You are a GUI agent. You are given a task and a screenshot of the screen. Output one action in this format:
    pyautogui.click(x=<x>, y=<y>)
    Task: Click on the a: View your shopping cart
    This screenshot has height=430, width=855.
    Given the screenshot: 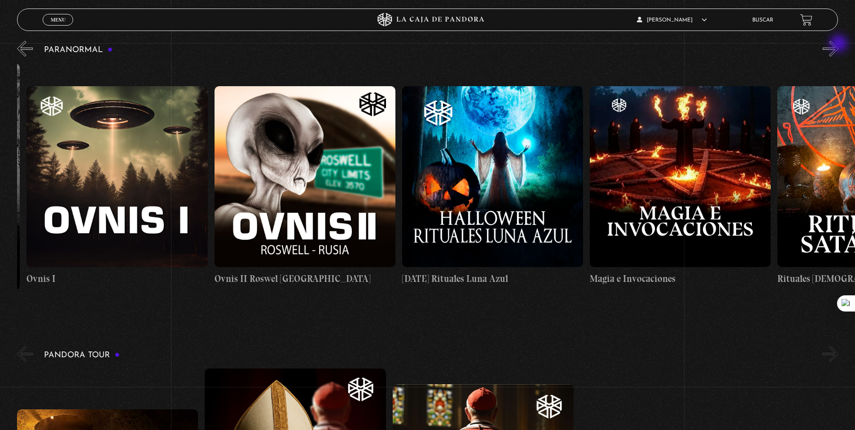 What is the action you would take?
    pyautogui.click(x=806, y=20)
    